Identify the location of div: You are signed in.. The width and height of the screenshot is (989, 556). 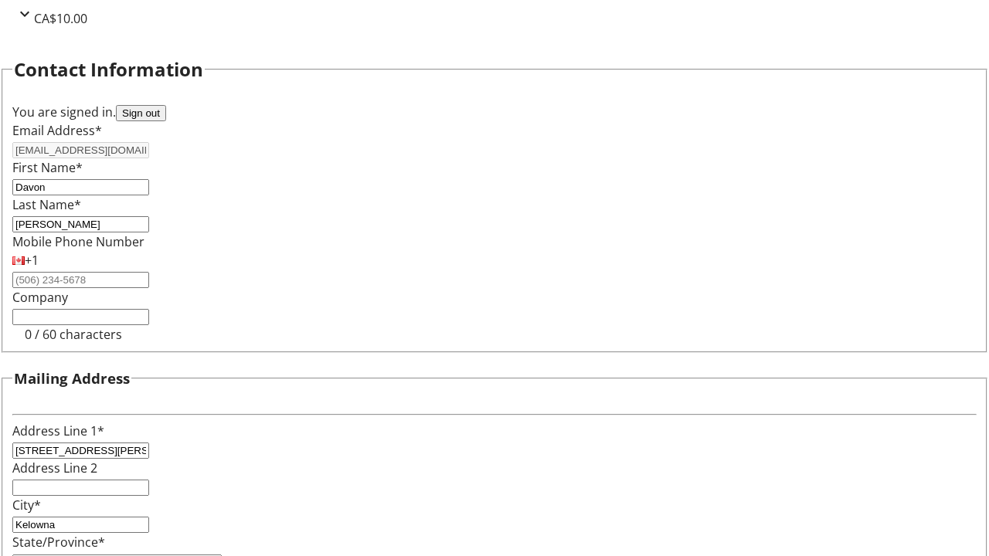
(494, 112).